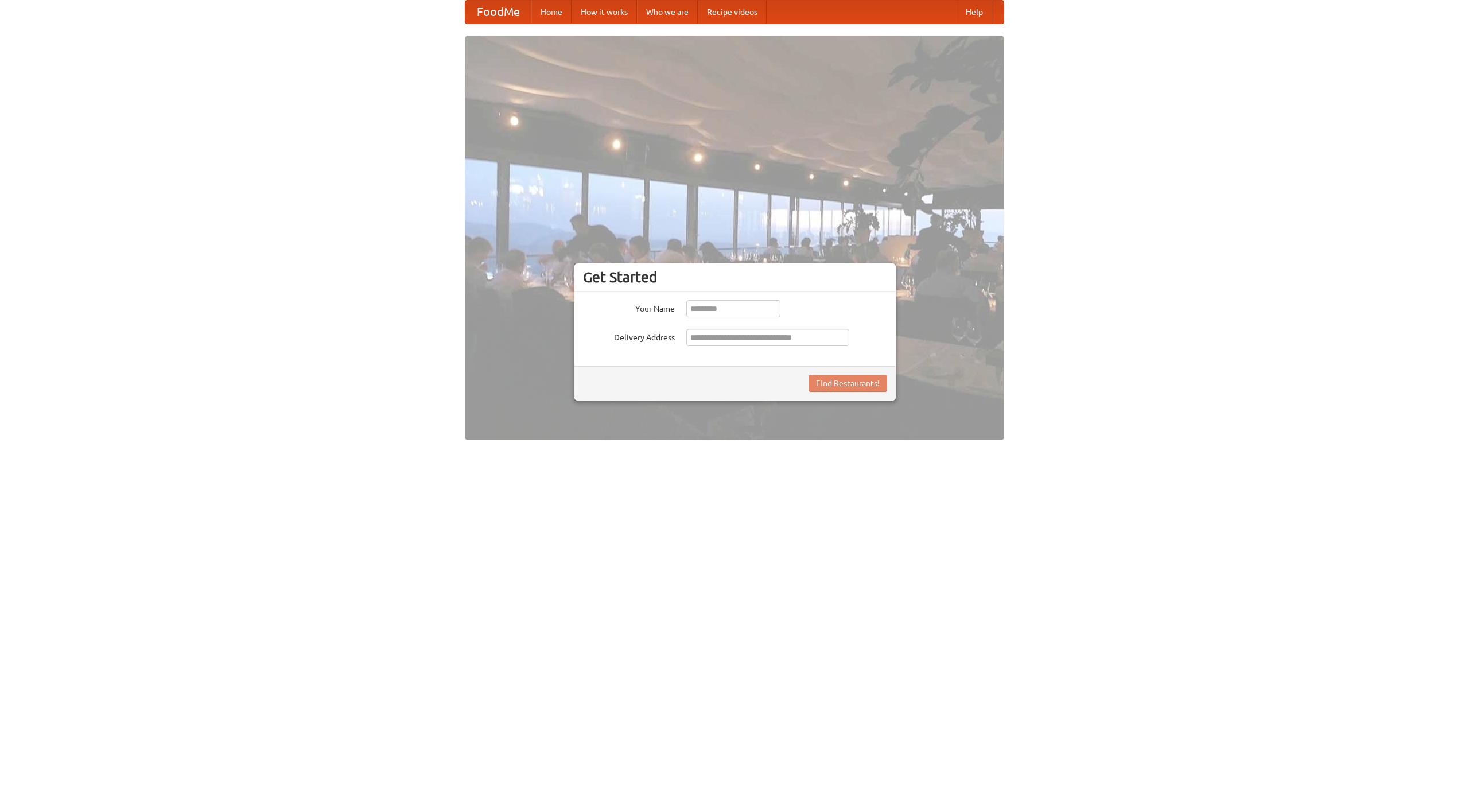 This screenshot has width=1469, height=812. I want to click on label: Delivery Address, so click(629, 336).